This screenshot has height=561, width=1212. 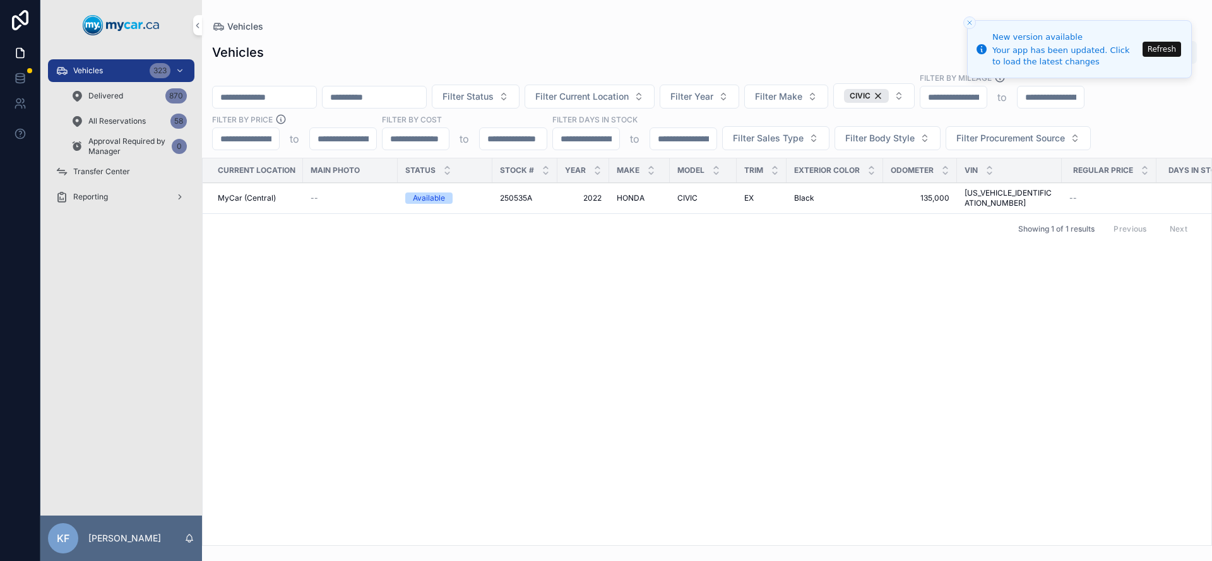 What do you see at coordinates (969, 23) in the screenshot?
I see `button: Close toast` at bounding box center [969, 23].